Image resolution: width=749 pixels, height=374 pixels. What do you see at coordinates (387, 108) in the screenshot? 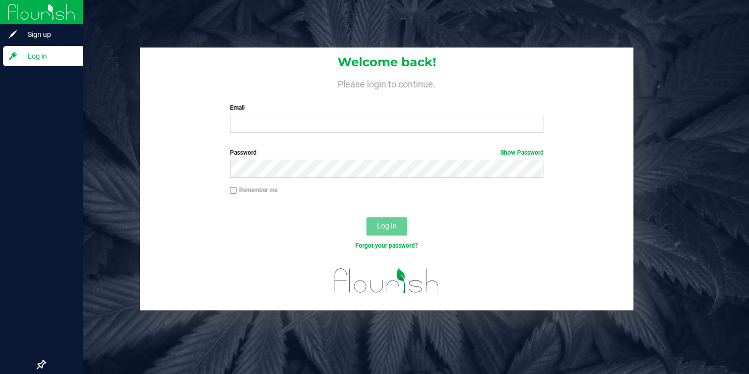
I see `label: Email` at bounding box center [387, 108].